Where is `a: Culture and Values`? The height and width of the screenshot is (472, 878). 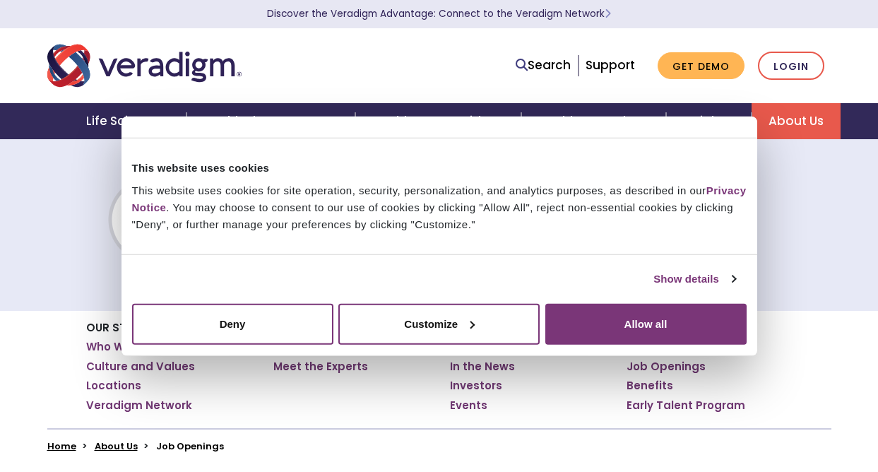
a: Culture and Values is located at coordinates (141, 367).